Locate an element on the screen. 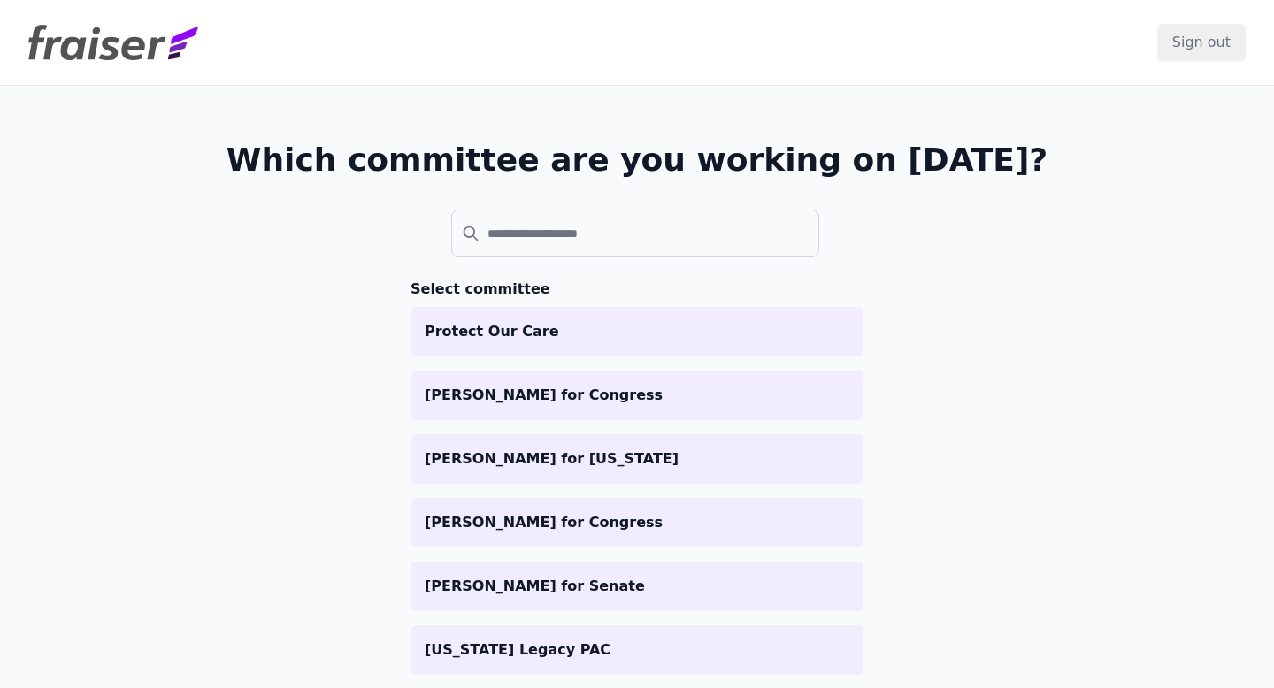 This screenshot has width=1274, height=688. p: Protect Our Care is located at coordinates (637, 332).